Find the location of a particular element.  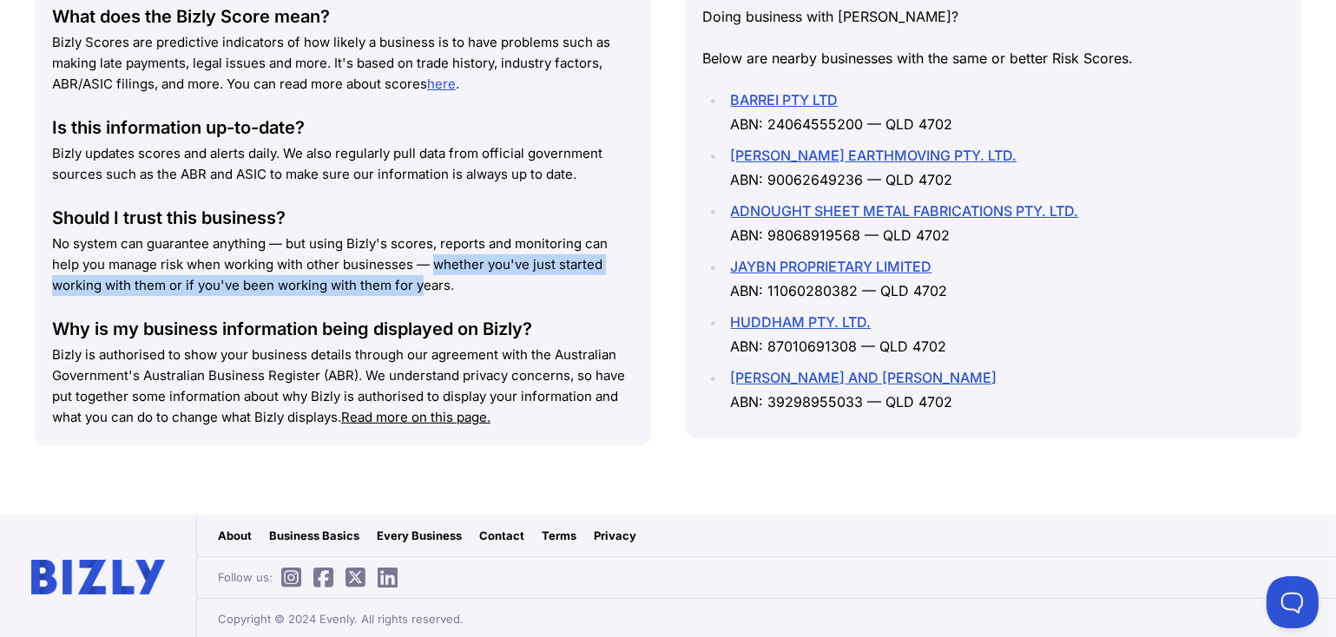

span: Follow us: is located at coordinates (312, 577).